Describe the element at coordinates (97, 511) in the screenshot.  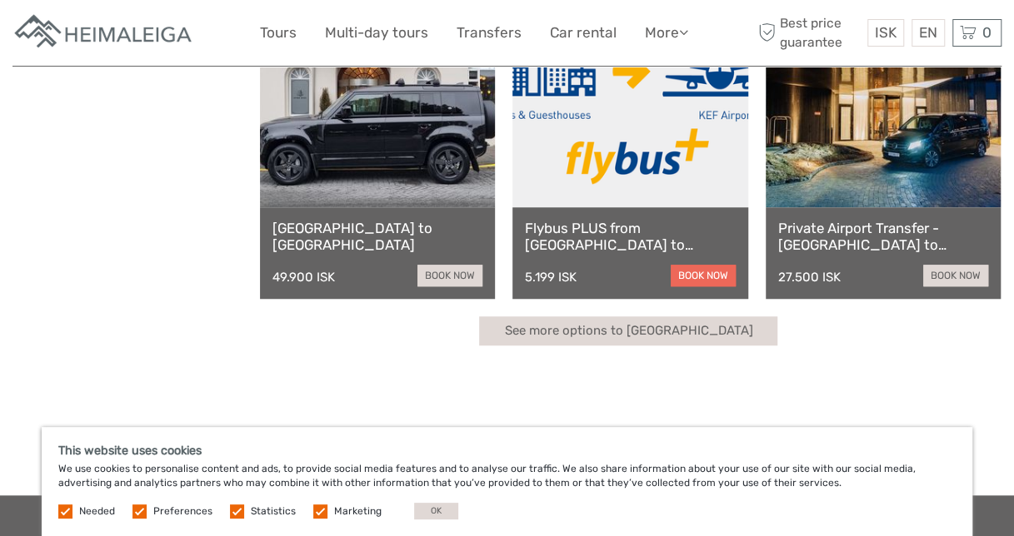
I see `label: Needed` at that location.